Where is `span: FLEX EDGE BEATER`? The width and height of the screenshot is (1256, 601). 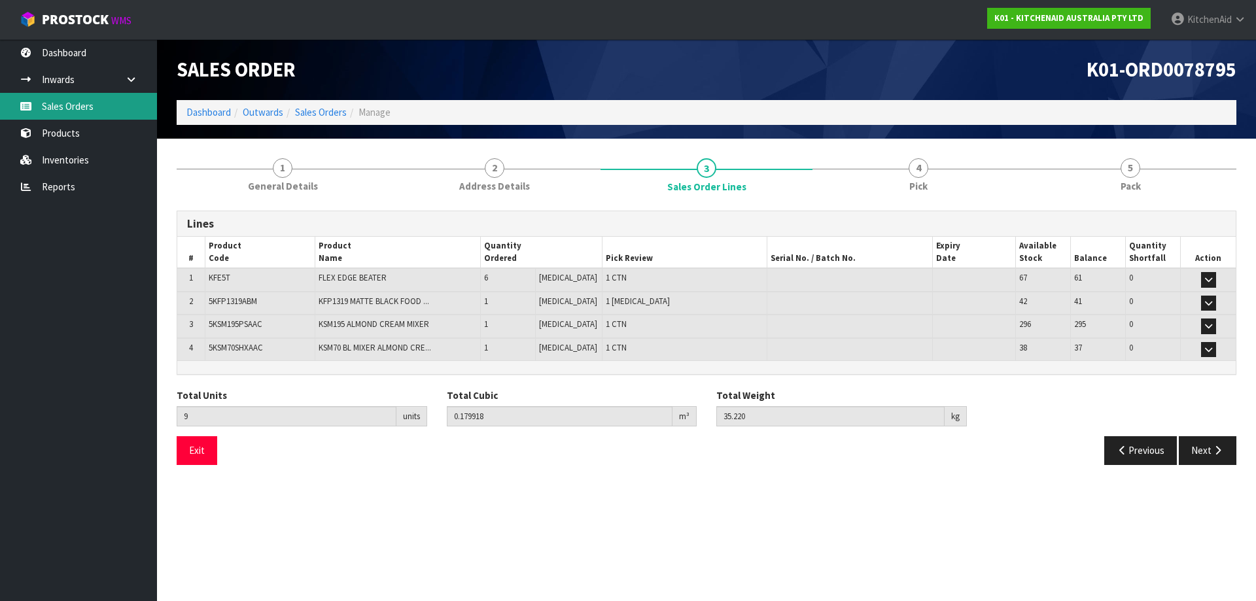
span: FLEX EDGE BEATER is located at coordinates (353, 277).